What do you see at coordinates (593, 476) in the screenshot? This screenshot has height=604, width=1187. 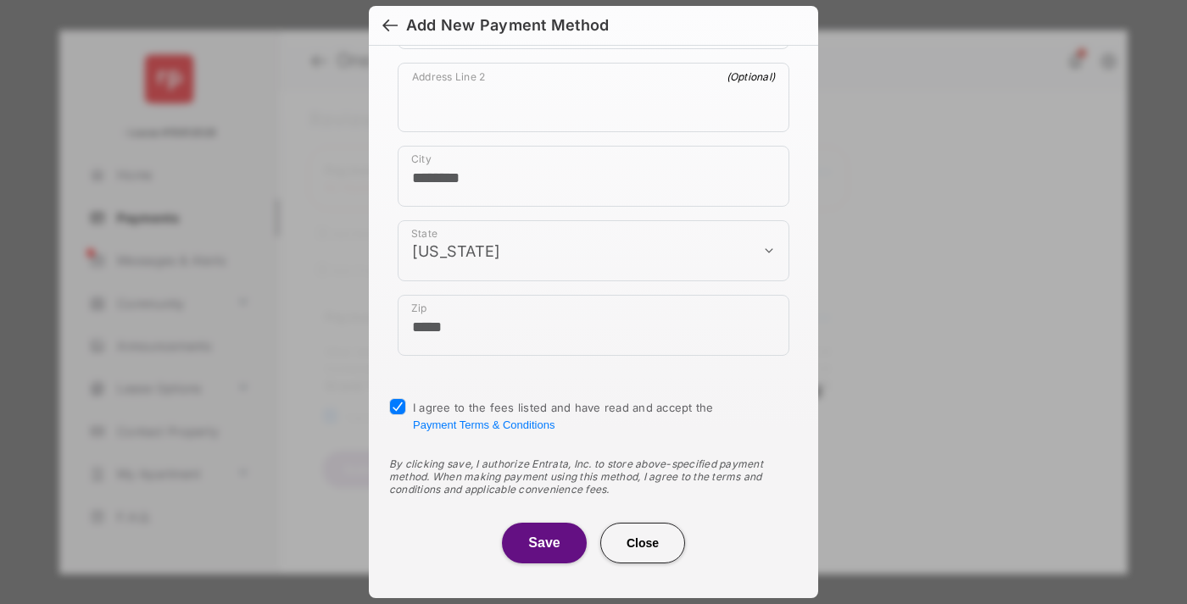 I see `div: By clicking save, I authorize Entrata, Inc. to store above-specified payment method. When making ...` at bounding box center [593, 476].